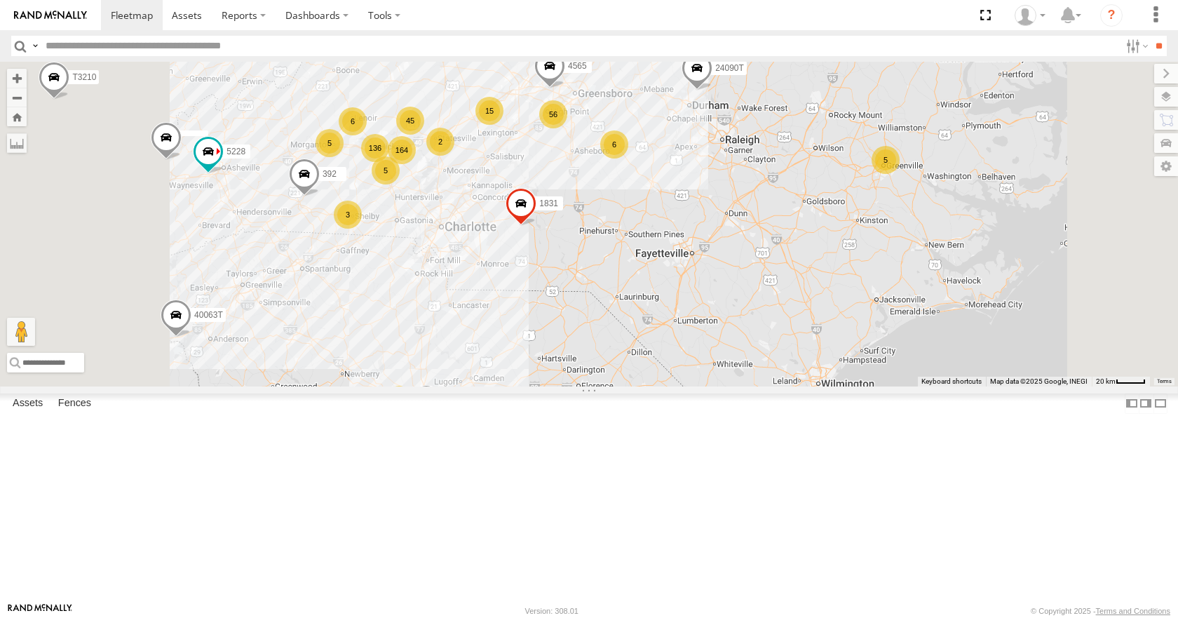 This screenshot has height=618, width=1178. I want to click on label: Fences, so click(74, 404).